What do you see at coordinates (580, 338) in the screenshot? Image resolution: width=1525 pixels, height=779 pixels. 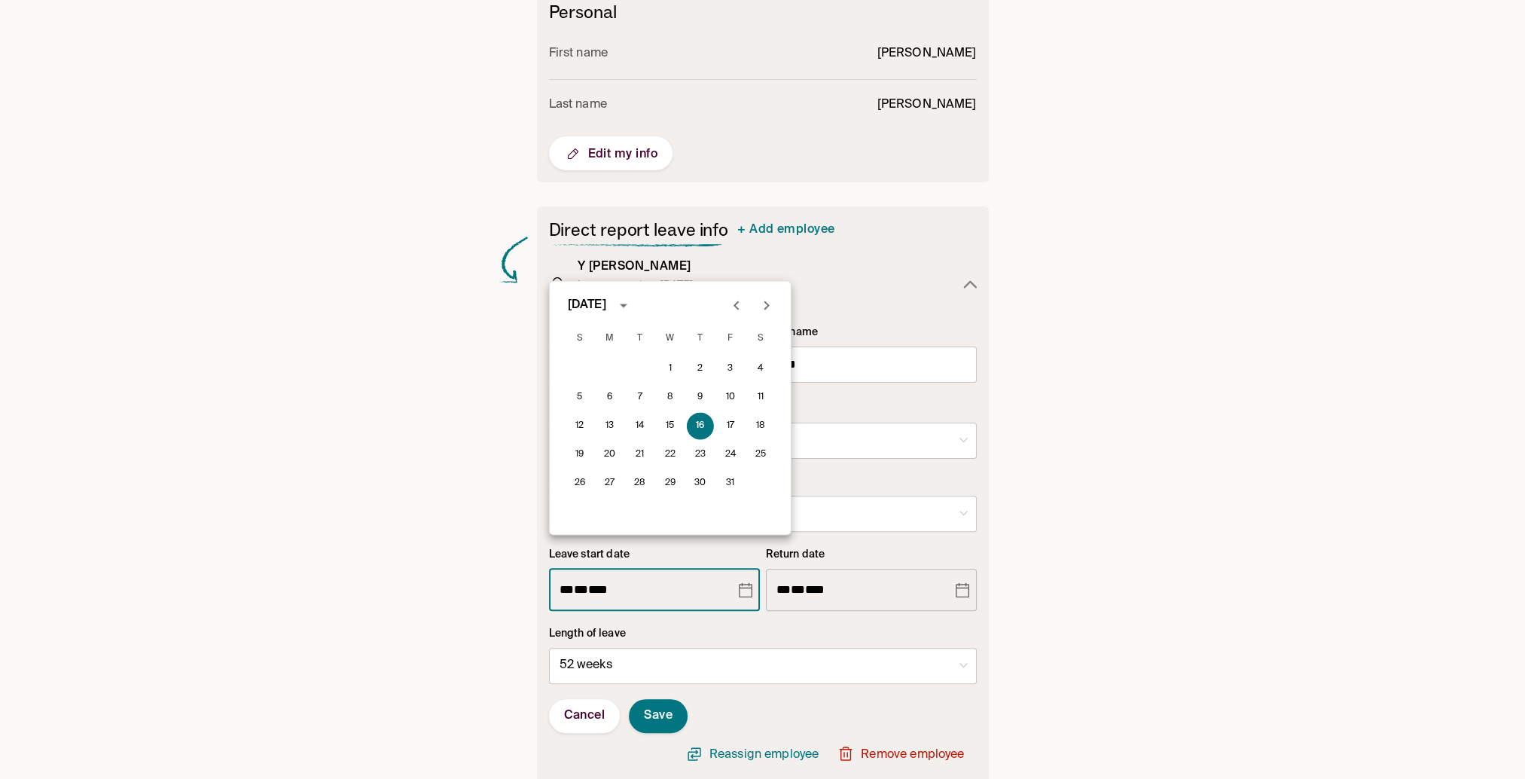 I see `span: Sunday` at bounding box center [580, 338].